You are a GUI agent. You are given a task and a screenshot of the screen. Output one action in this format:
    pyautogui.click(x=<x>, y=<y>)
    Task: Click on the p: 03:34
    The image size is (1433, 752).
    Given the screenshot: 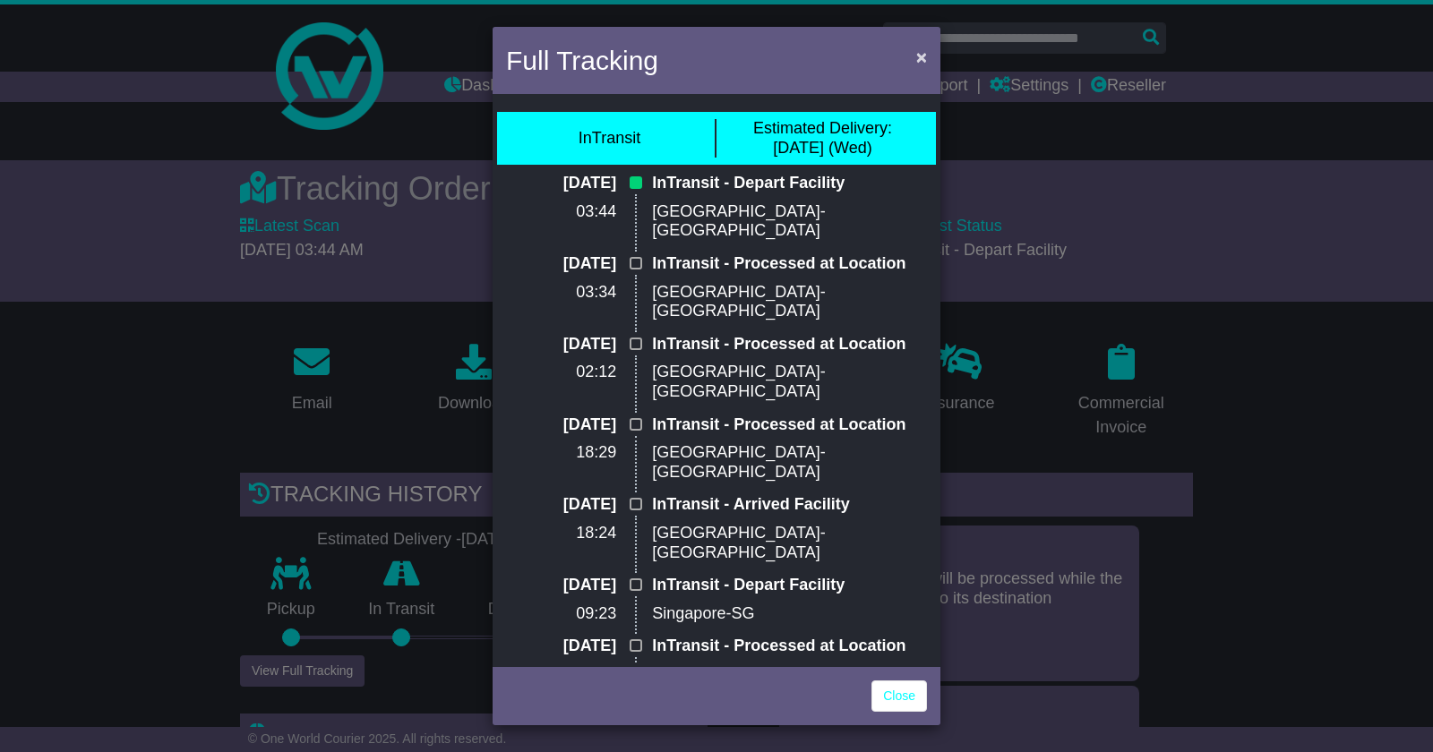 What is the action you would take?
    pyautogui.click(x=561, y=293)
    